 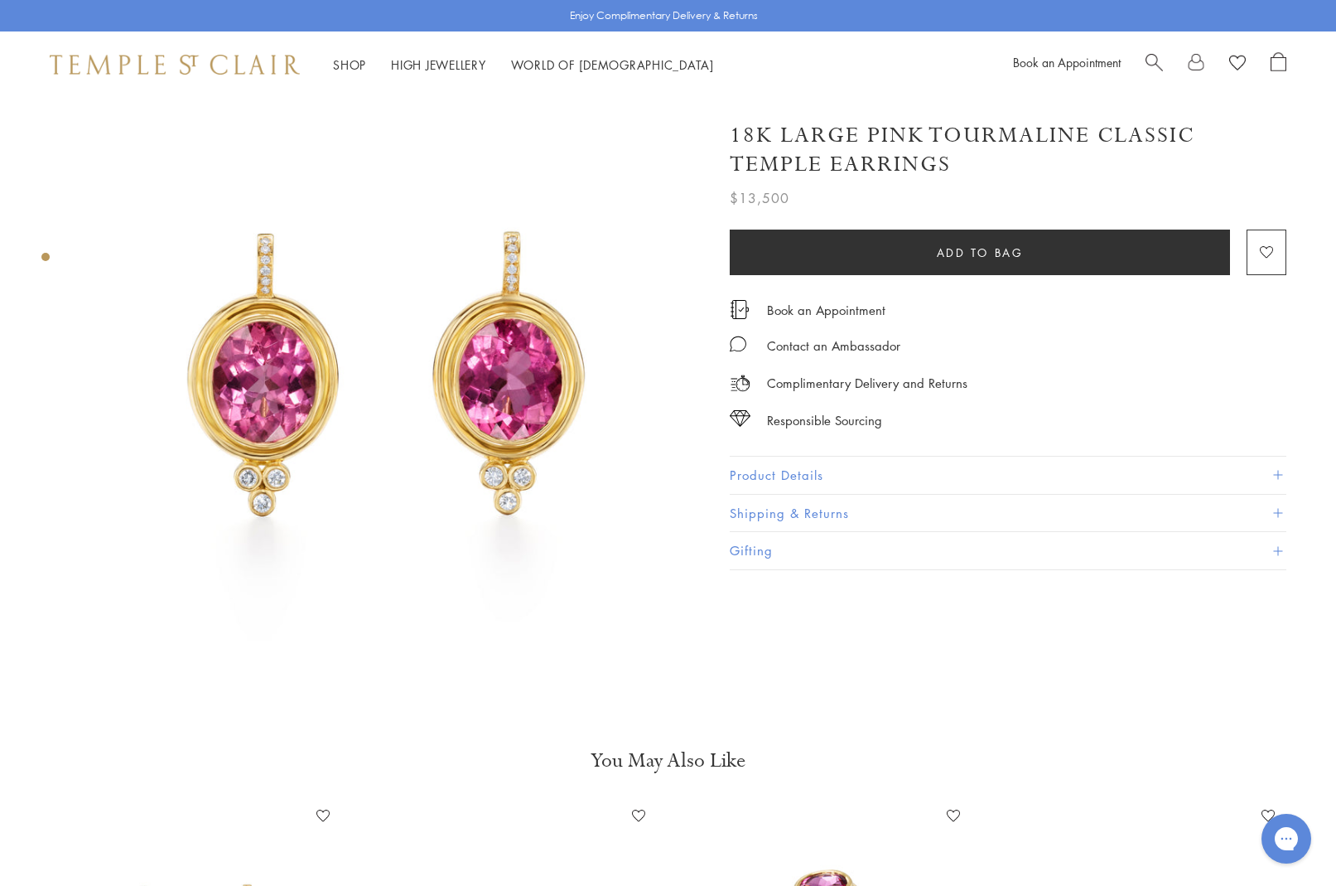 I want to click on nav: Main navigation, so click(x=524, y=65).